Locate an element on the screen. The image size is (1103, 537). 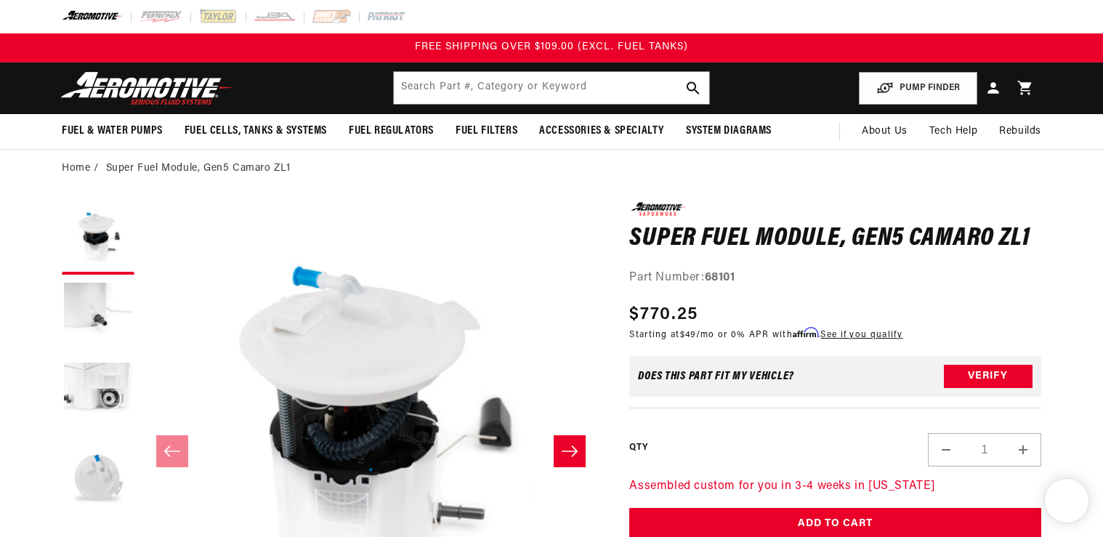
span: $49 is located at coordinates (688, 335).